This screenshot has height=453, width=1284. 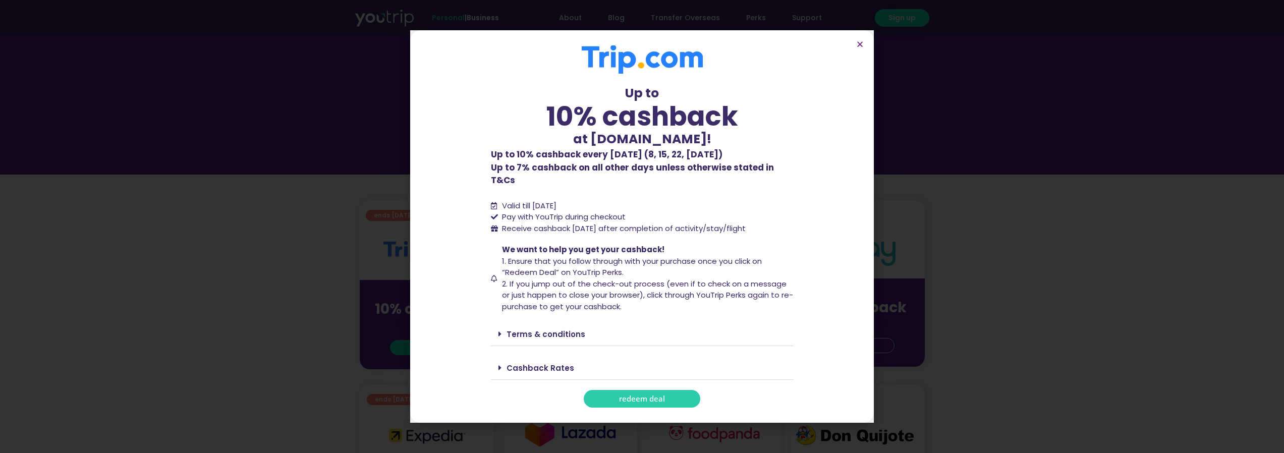 I want to click on span: Pay with YouTrip during checkout, so click(x=563, y=217).